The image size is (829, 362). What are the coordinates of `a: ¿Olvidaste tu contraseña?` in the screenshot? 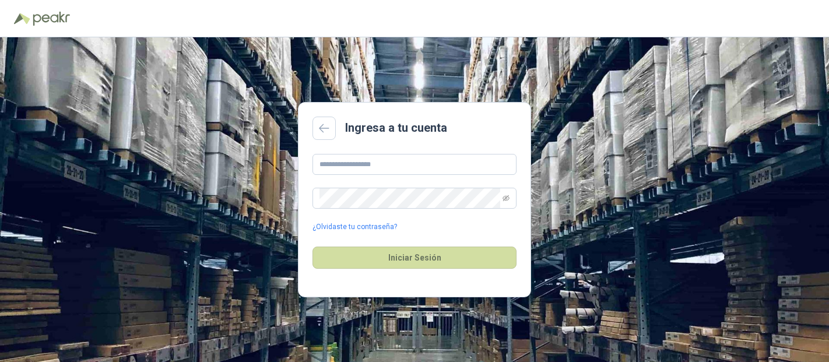 It's located at (354, 227).